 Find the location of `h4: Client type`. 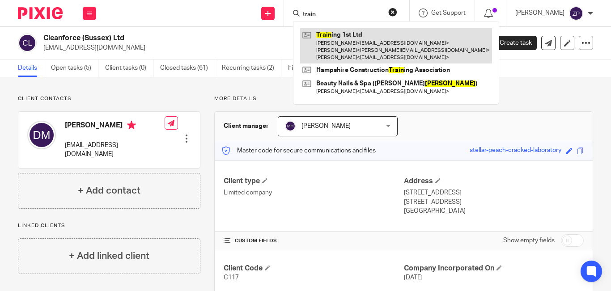

h4: Client type is located at coordinates (313, 181).